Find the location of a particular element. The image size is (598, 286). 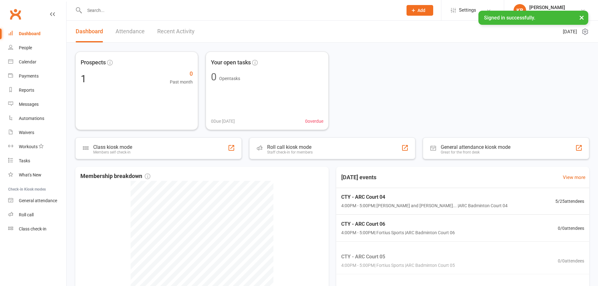

span: 0 overdue is located at coordinates (314, 121).